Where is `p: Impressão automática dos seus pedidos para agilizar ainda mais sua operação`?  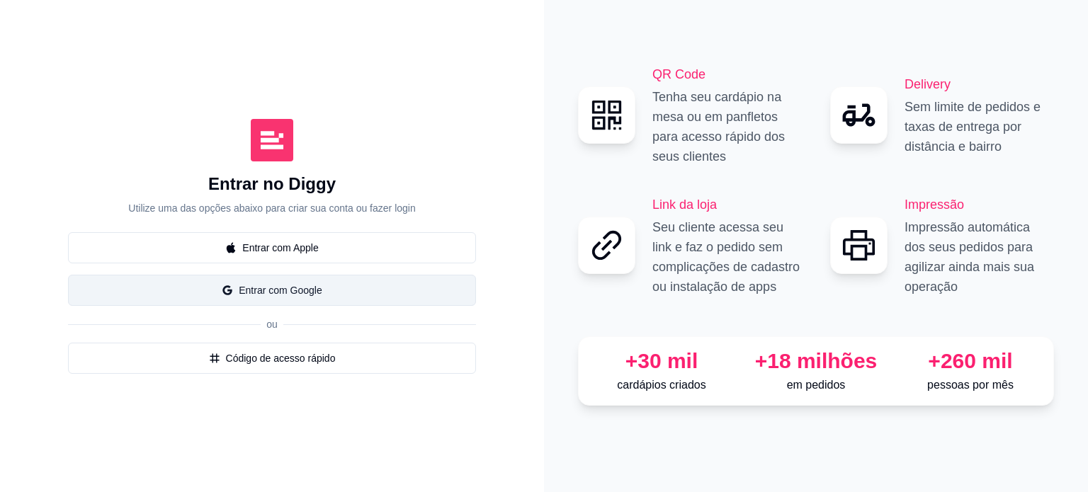
p: Impressão automática dos seus pedidos para agilizar ainda mais sua operação is located at coordinates (979, 257).